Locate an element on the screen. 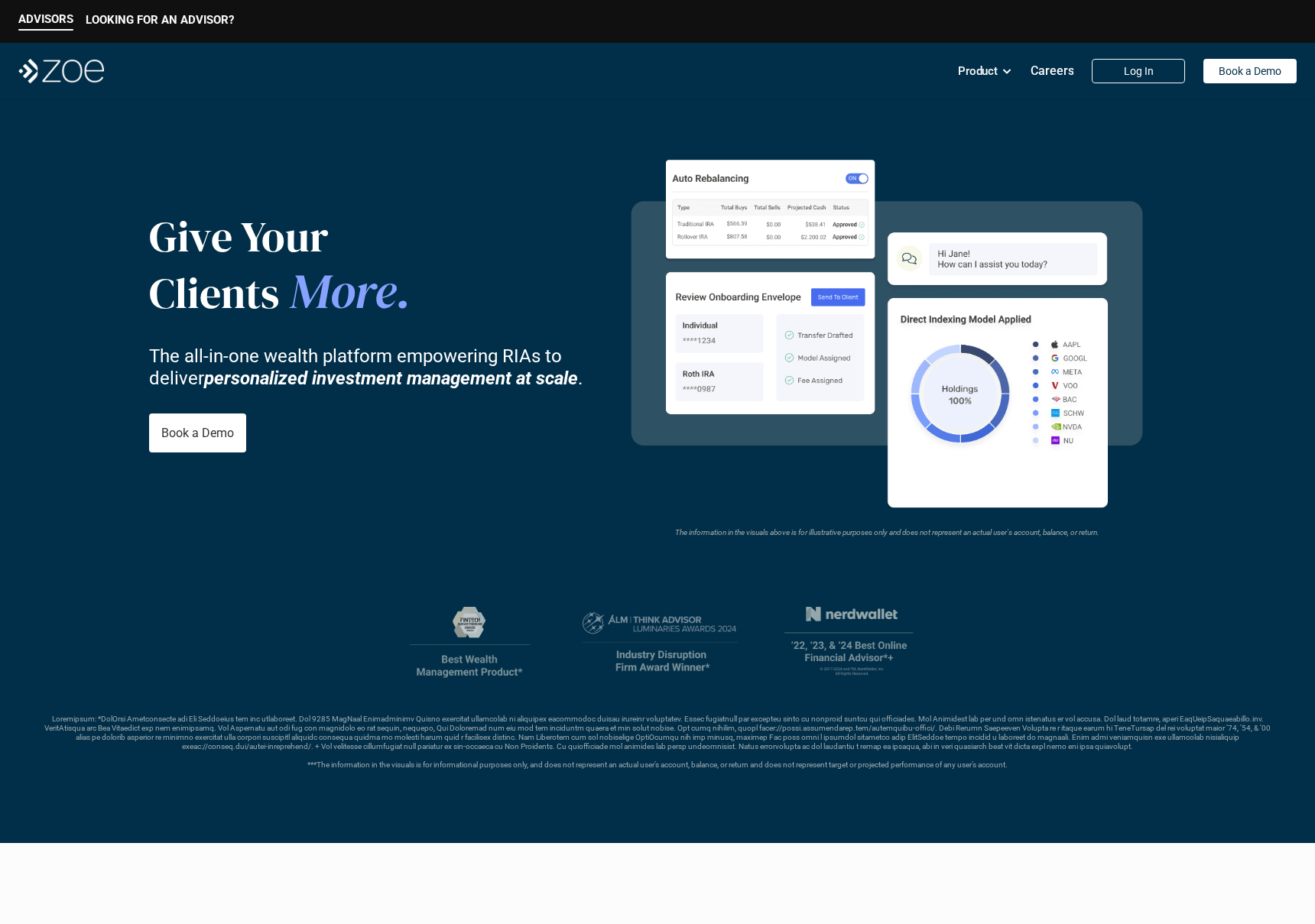 This screenshot has height=924, width=1315. strong: personalized investment management at scale is located at coordinates (390, 378).